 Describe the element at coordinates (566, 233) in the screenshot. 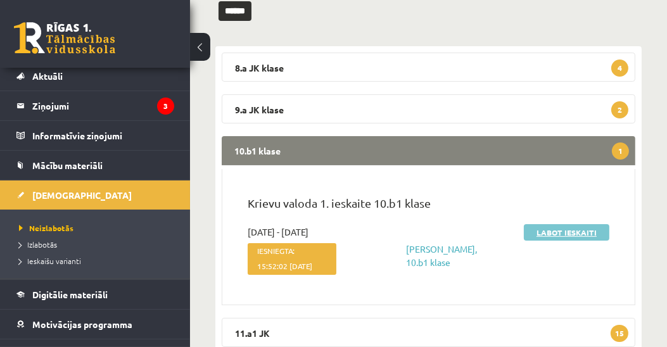

I see `a: Labot ieskaiti` at that location.